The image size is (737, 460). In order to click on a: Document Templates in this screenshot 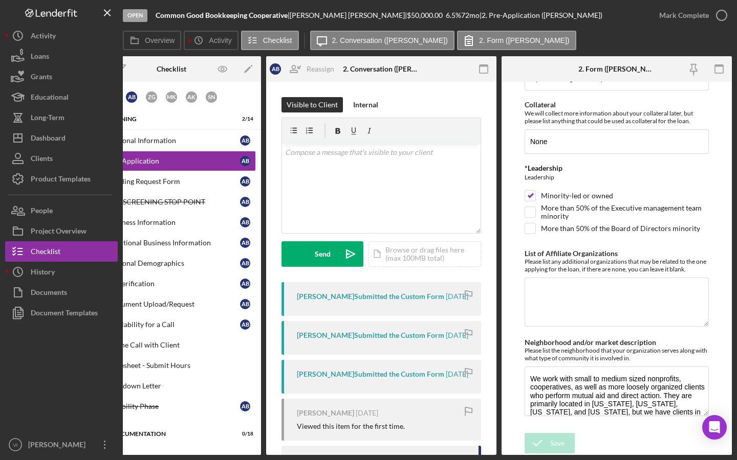, I will do `click(61, 313)`.